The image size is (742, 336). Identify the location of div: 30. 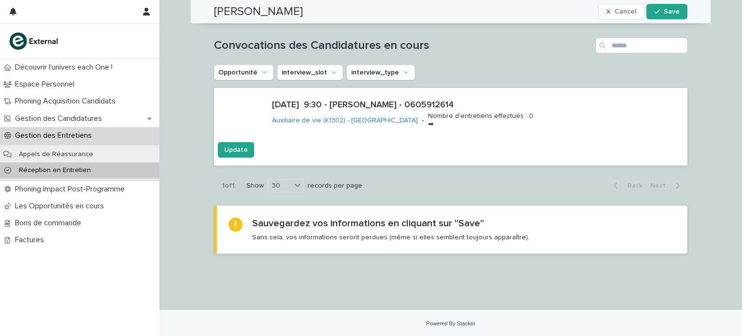
(280, 186).